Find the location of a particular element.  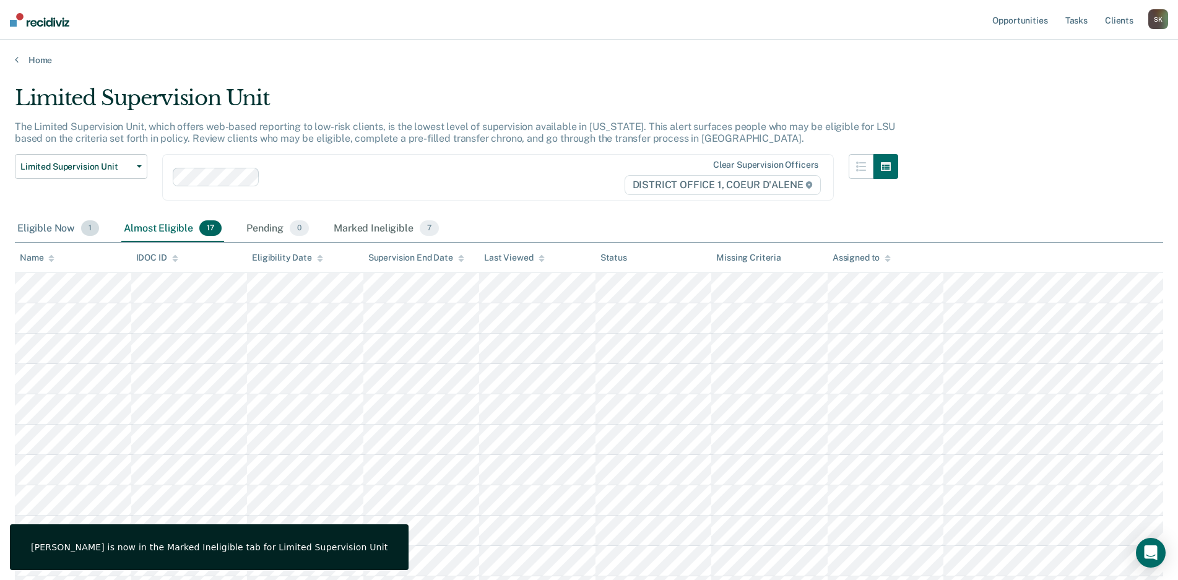

span: 7 is located at coordinates (429, 228).